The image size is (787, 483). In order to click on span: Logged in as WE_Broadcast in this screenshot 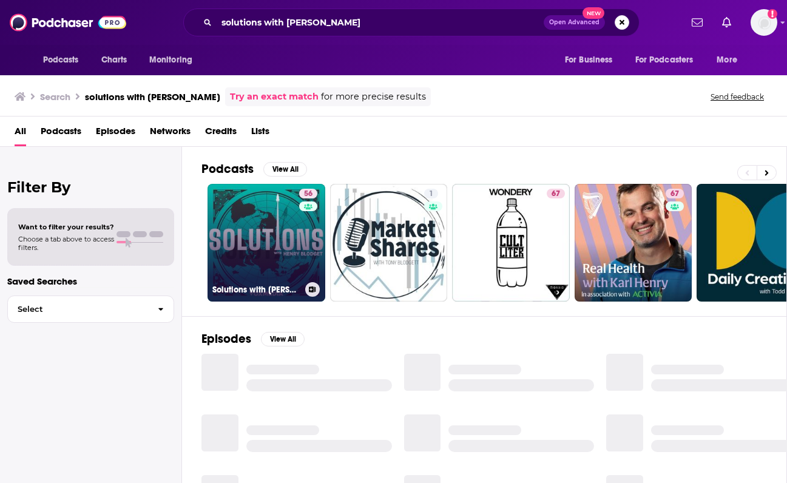, I will do `click(764, 22)`.